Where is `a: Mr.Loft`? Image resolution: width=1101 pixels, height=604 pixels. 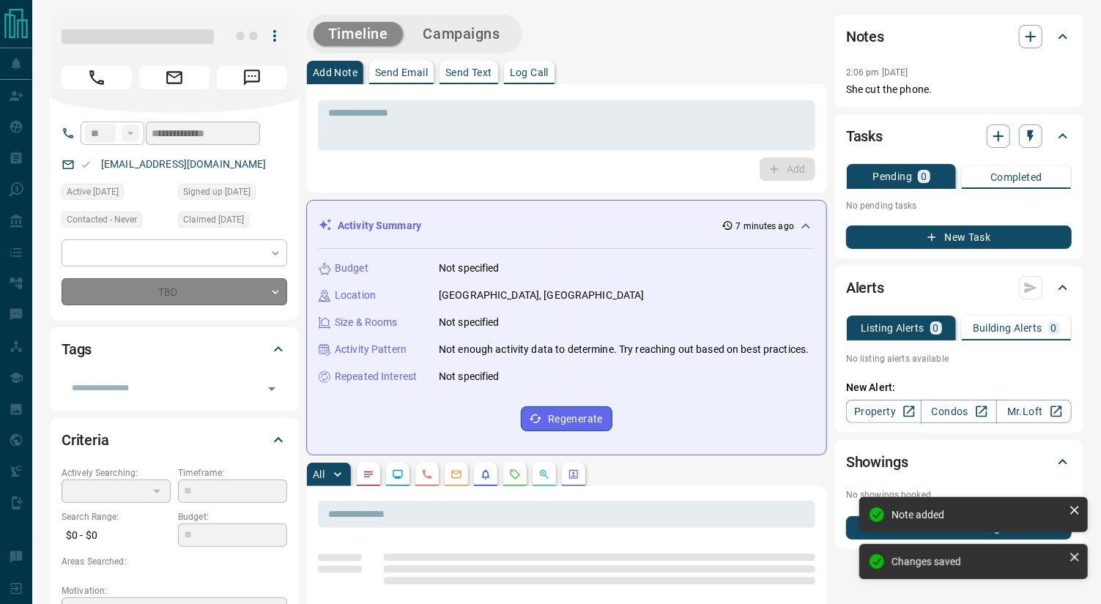
a: Mr.Loft is located at coordinates (1033, 412).